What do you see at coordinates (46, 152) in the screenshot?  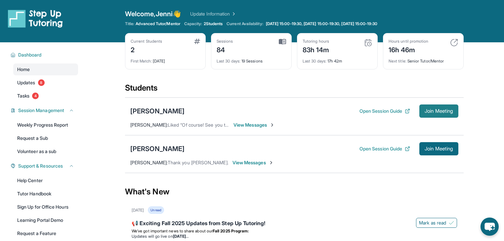 I see `a: Volunteer as a sub` at bounding box center [46, 152].